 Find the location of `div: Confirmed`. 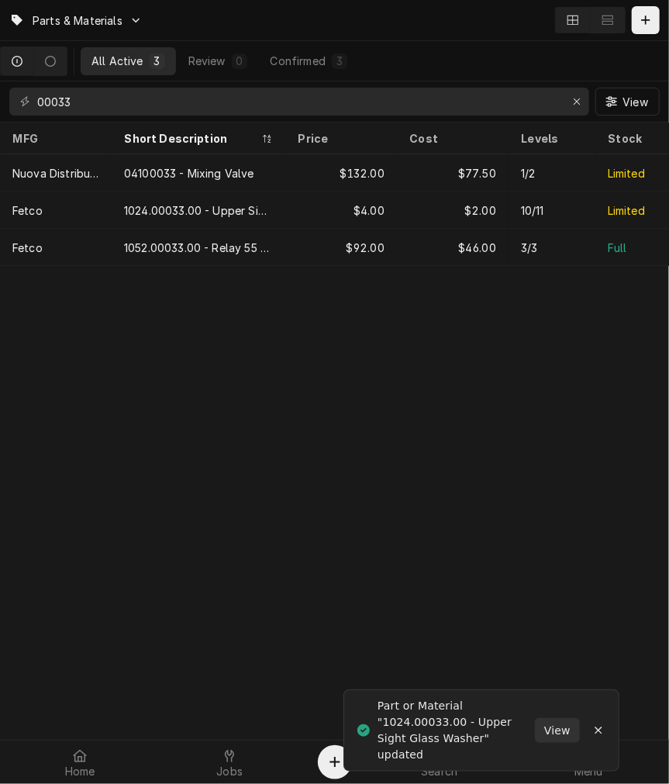

div: Confirmed is located at coordinates (298, 60).